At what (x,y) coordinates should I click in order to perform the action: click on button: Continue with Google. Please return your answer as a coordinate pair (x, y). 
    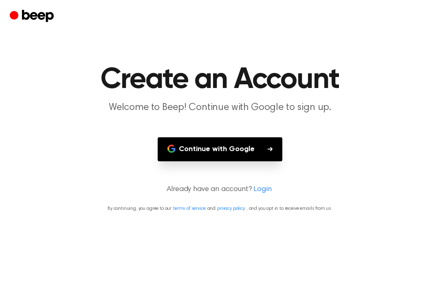
    Looking at the image, I should click on (220, 149).